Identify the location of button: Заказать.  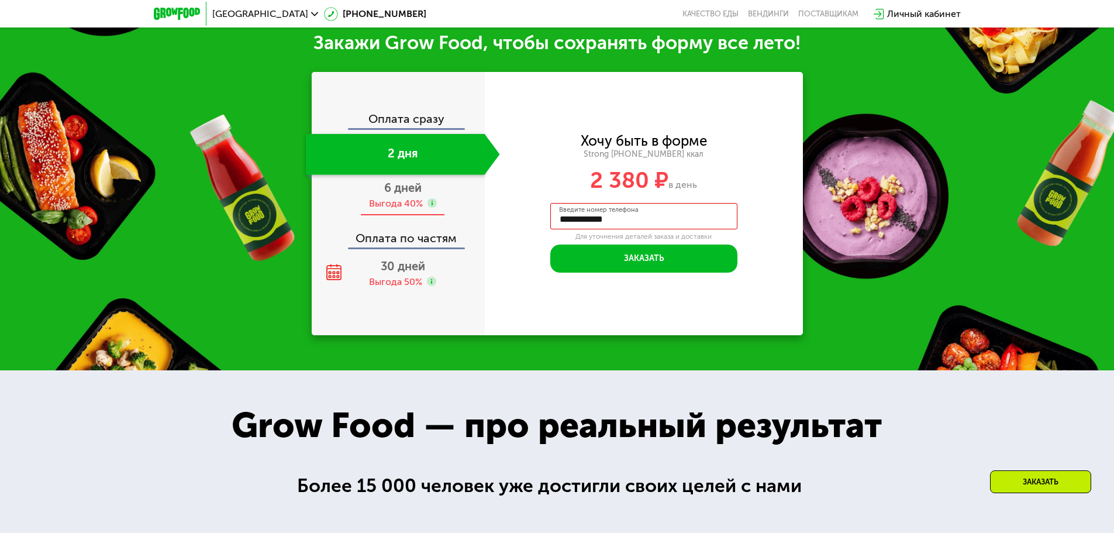
(644, 258).